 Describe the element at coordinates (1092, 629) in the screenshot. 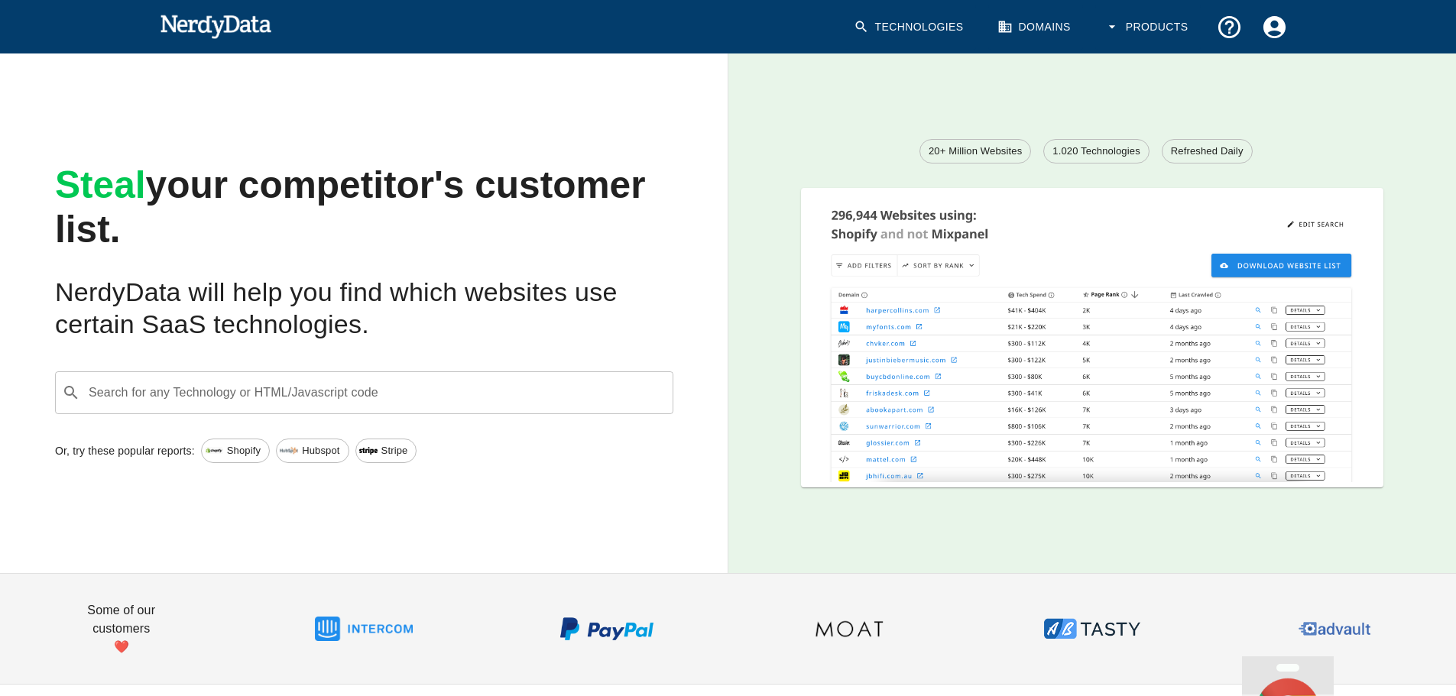

I see `img: ABTasty` at that location.